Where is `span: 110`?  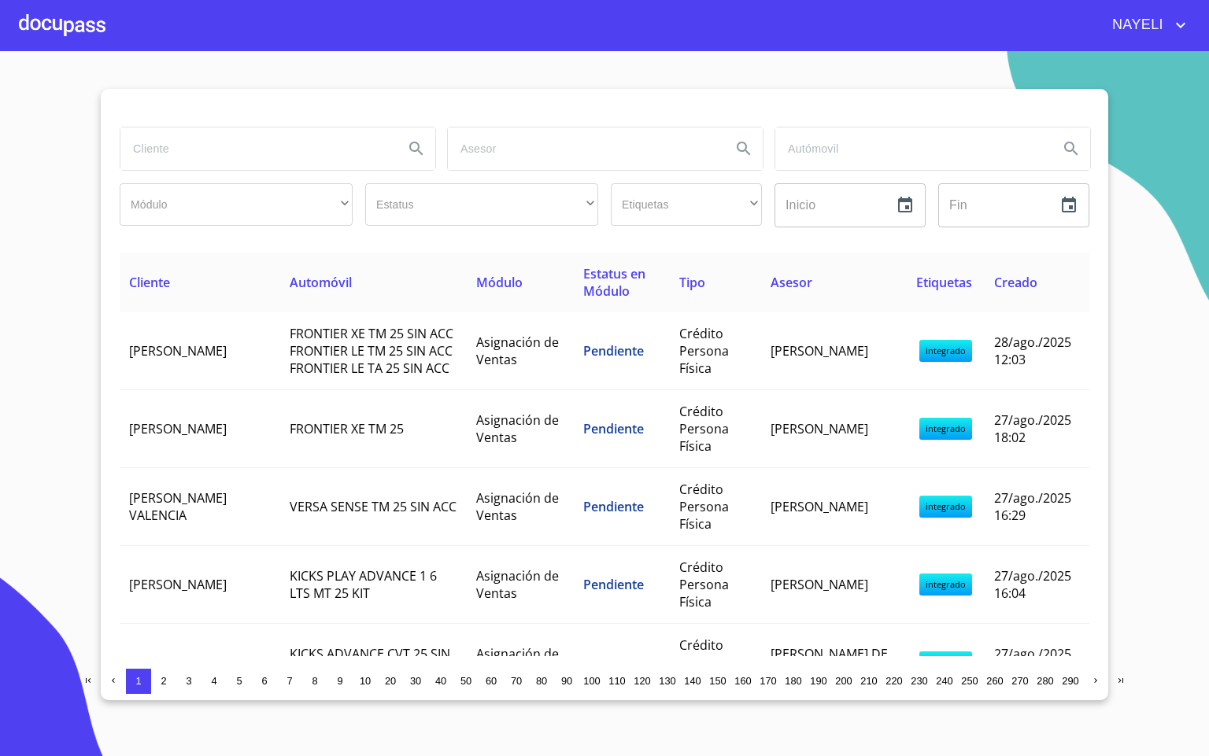
span: 110 is located at coordinates (616, 681).